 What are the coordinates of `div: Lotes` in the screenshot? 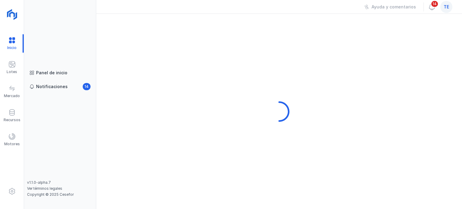 It's located at (12, 72).